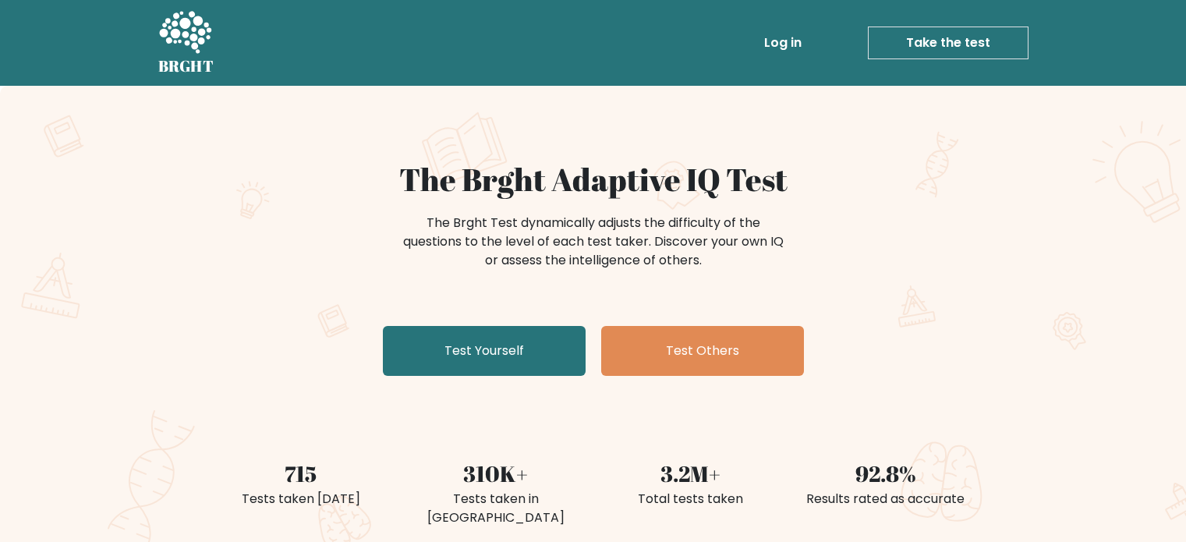 The image size is (1186, 542). Describe the element at coordinates (948, 43) in the screenshot. I see `a: Take the test` at that location.